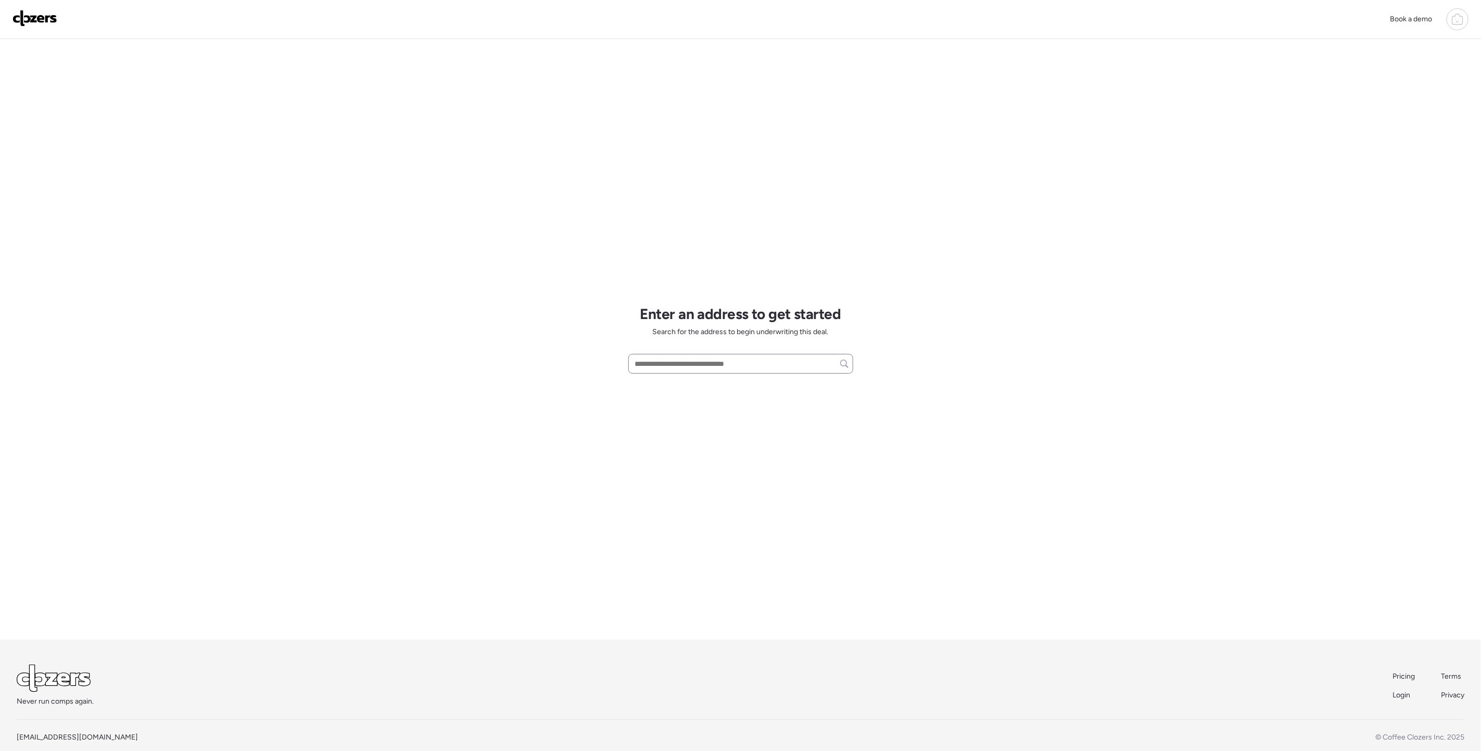 Image resolution: width=1481 pixels, height=751 pixels. I want to click on span: Search for the address to begin underwriting this deal., so click(740, 332).